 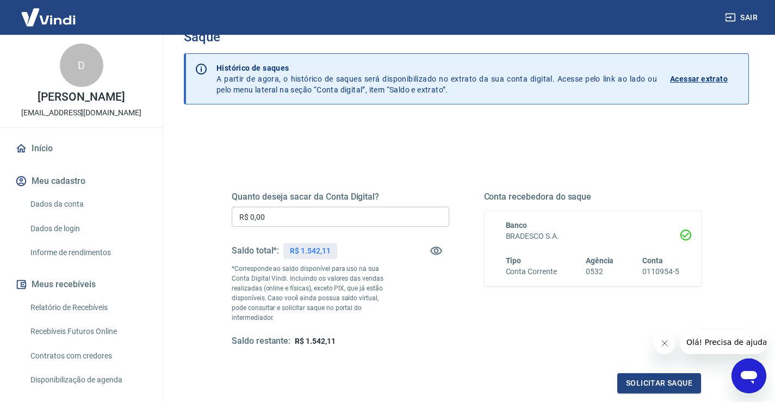 What do you see at coordinates (517, 225) in the screenshot?
I see `span: Banco` at bounding box center [517, 225].